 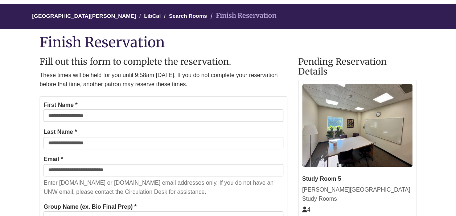 What do you see at coordinates (152, 16) in the screenshot?
I see `a: LibCal` at bounding box center [152, 16].